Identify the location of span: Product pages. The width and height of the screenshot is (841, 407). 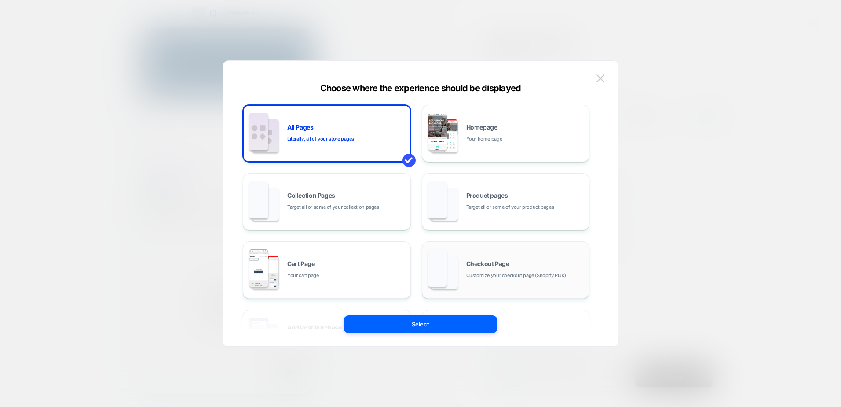
(487, 195).